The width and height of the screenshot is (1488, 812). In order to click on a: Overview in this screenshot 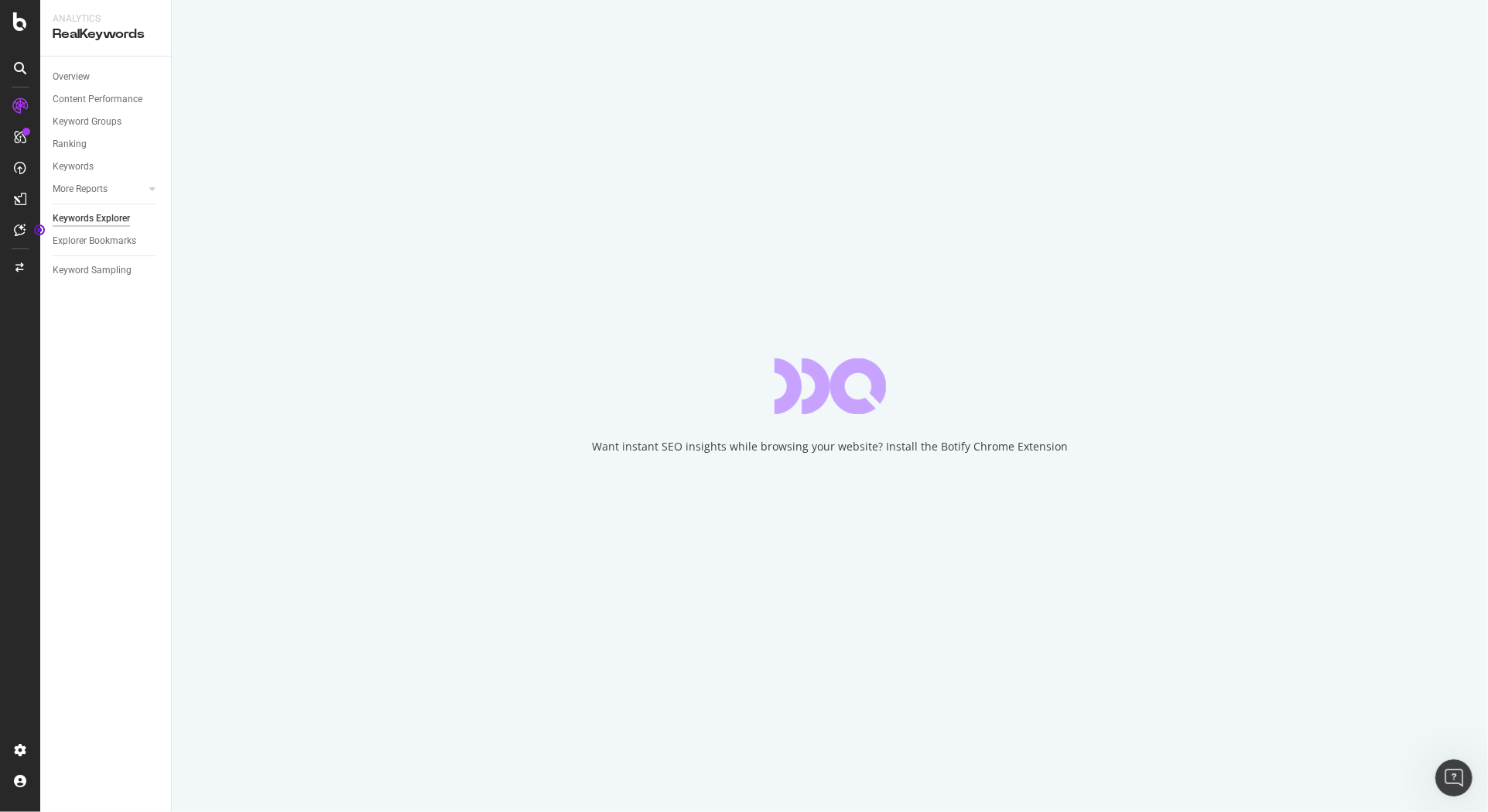, I will do `click(106, 76)`.